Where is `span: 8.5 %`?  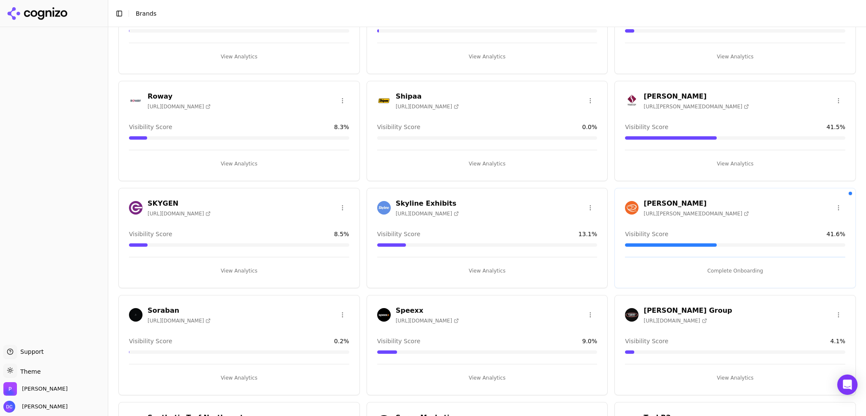
span: 8.5 % is located at coordinates (342, 234).